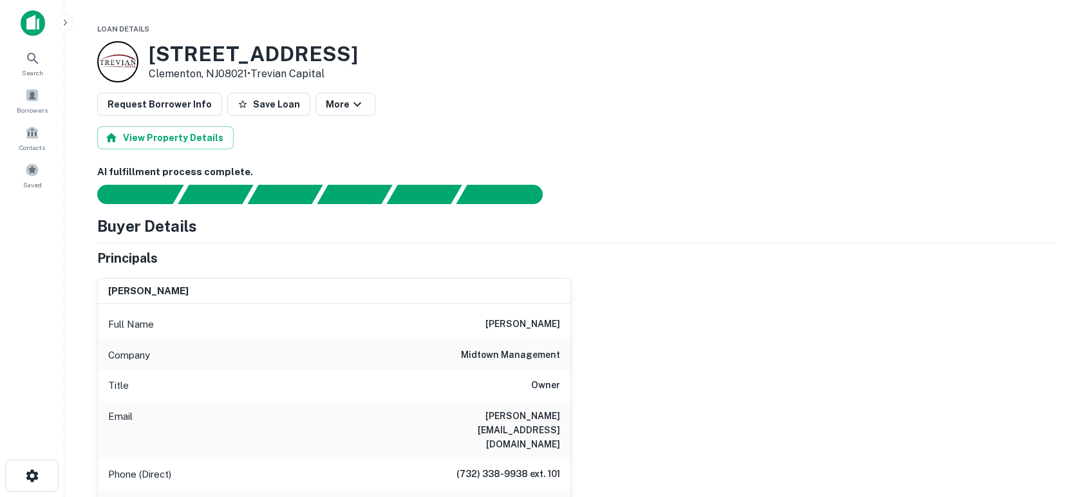  Describe the element at coordinates (123, 29) in the screenshot. I see `span: Loan Details` at that location.